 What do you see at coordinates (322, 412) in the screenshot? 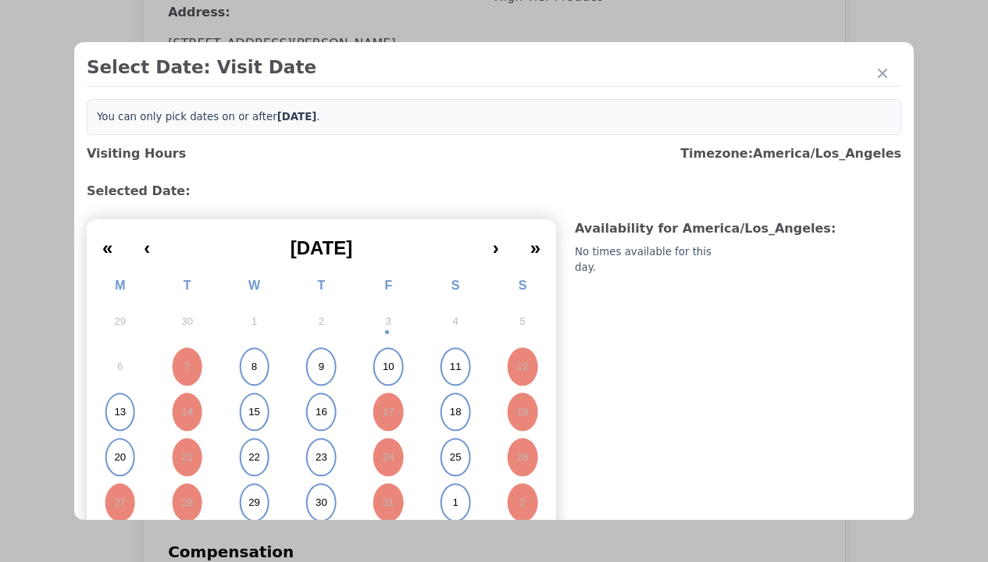
I see `button: October 16, 2025` at bounding box center [322, 412].